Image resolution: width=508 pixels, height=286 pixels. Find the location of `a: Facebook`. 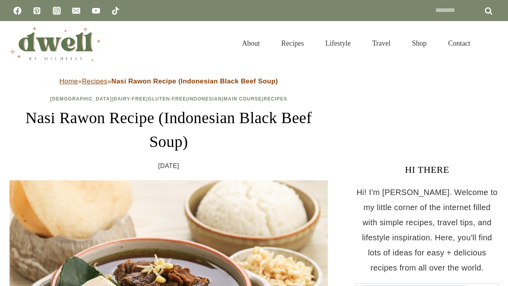

a: Facebook is located at coordinates (17, 11).